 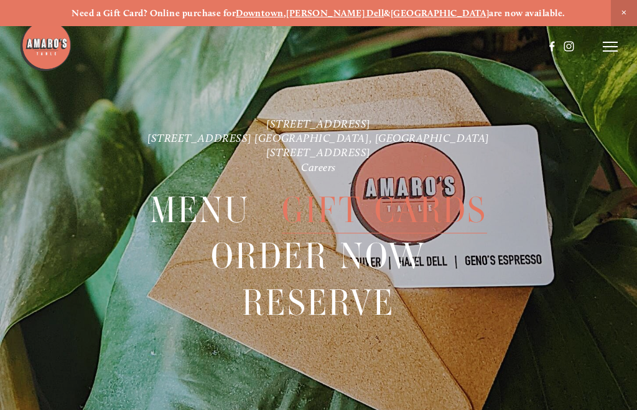 I want to click on strong: are now available., so click(x=527, y=13).